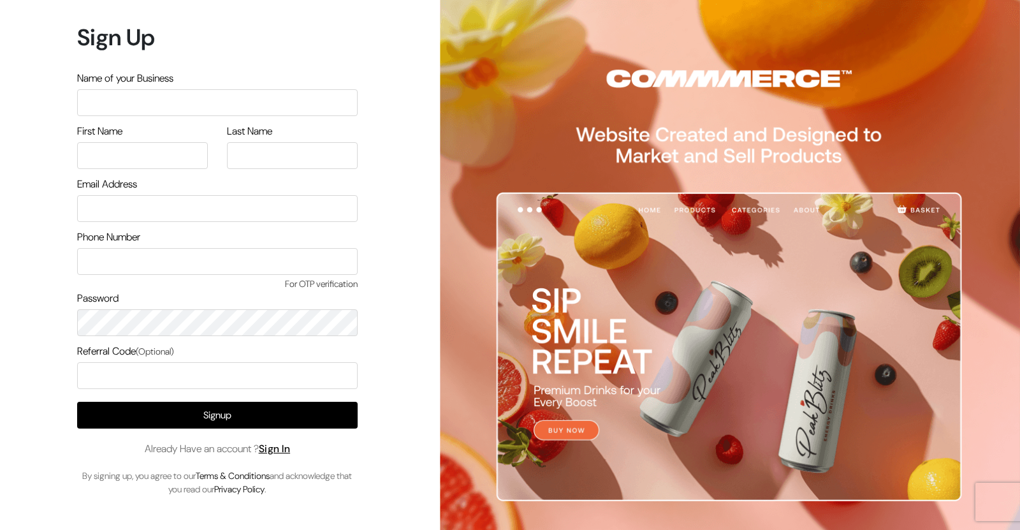  Describe the element at coordinates (217, 483) in the screenshot. I see `p: By signing up, you agree to our and acknowledge that you read our .` at that location.